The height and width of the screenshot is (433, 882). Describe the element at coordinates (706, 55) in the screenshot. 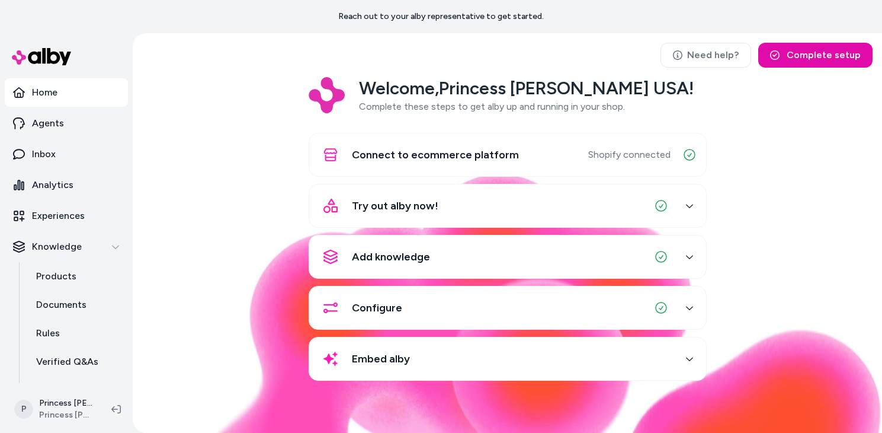

I see `a: Need help?` at that location.